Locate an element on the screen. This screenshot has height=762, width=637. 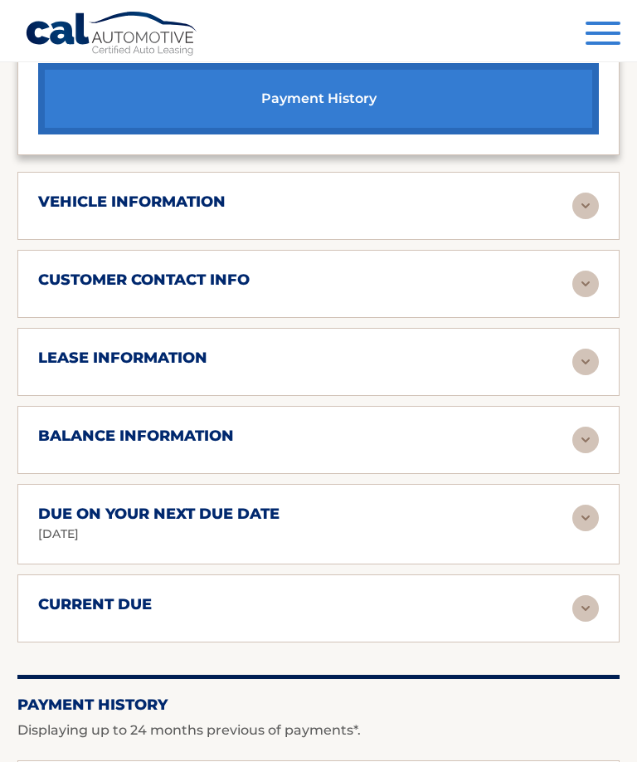
h2: Payment History is located at coordinates (319, 705).